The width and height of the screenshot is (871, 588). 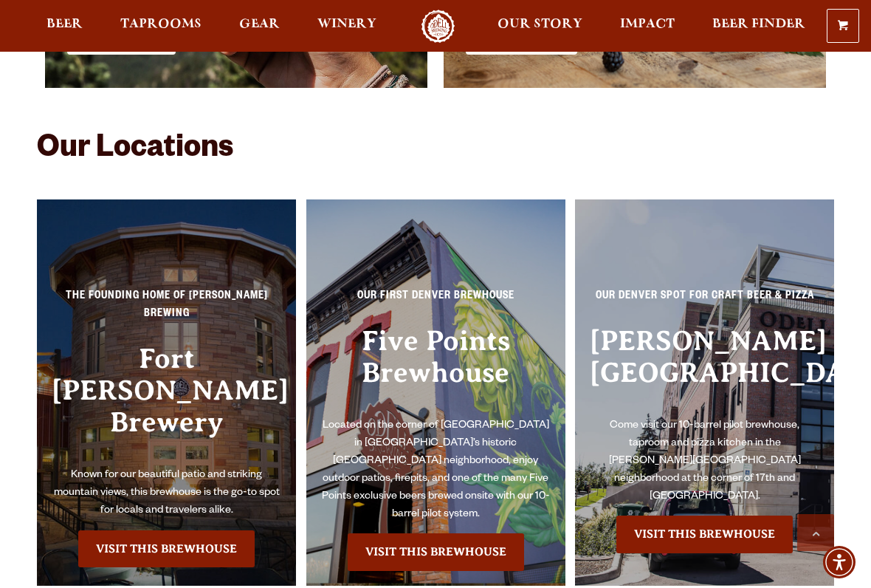 What do you see at coordinates (347, 26) in the screenshot?
I see `a: Winery` at bounding box center [347, 26].